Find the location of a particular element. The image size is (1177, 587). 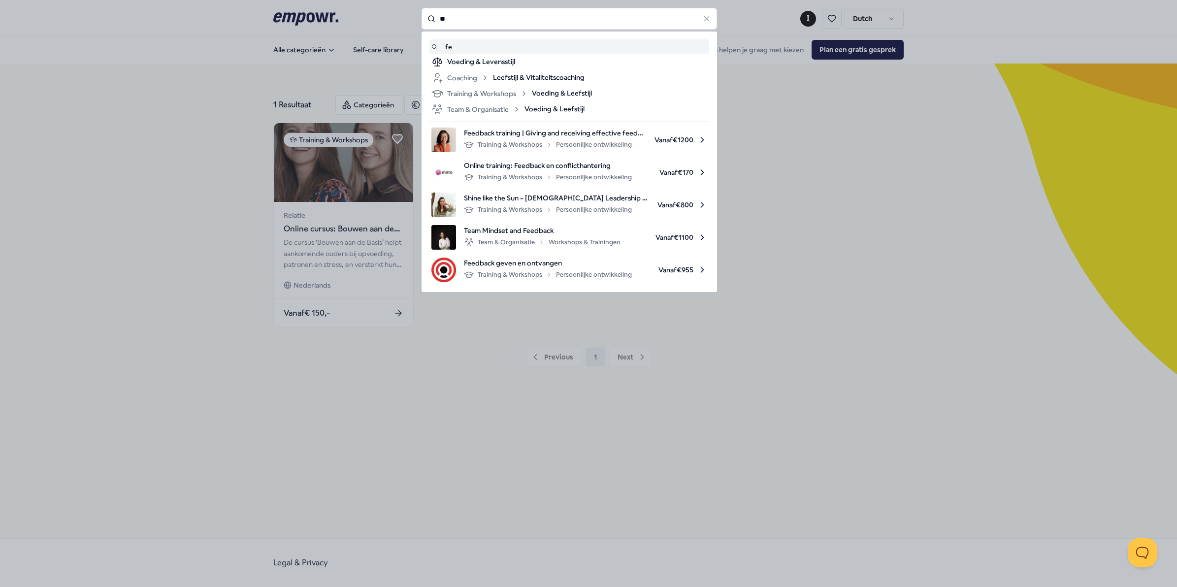

a: product imageTeam Mindset and FeedbackTeam & OrganisatieWorkshops & TrainingenVanaf€1100 is located at coordinates (569, 237).